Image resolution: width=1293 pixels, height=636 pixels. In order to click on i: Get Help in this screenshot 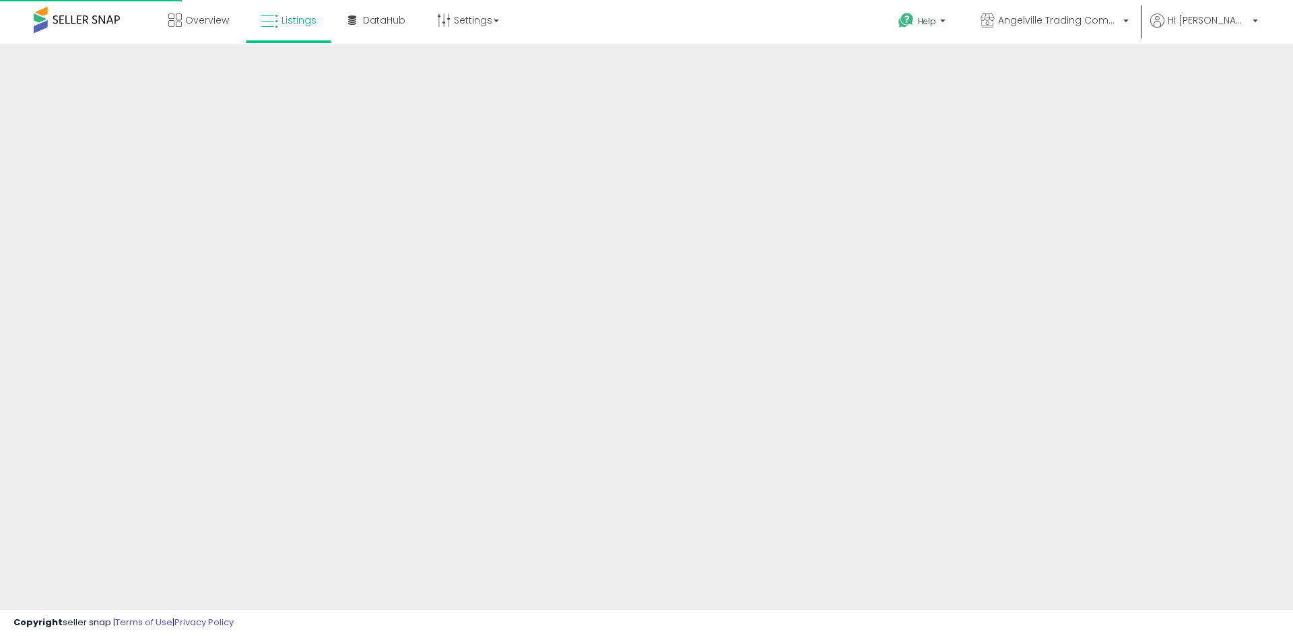, I will do `click(906, 20)`.